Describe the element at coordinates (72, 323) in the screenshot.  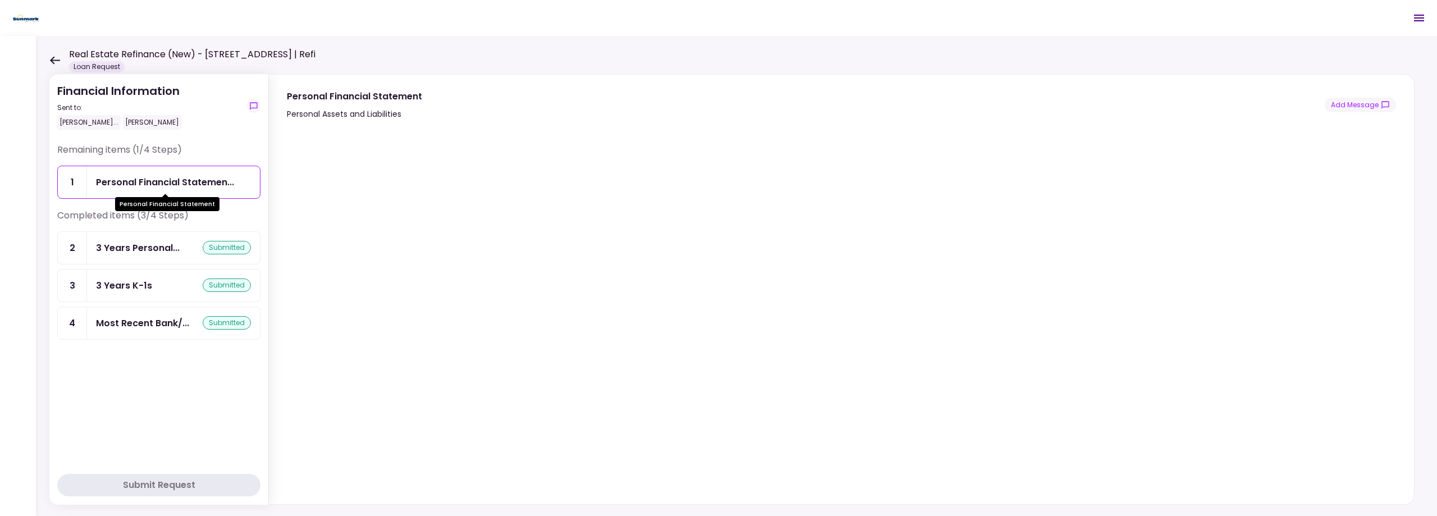
I see `div: 4` at that location.